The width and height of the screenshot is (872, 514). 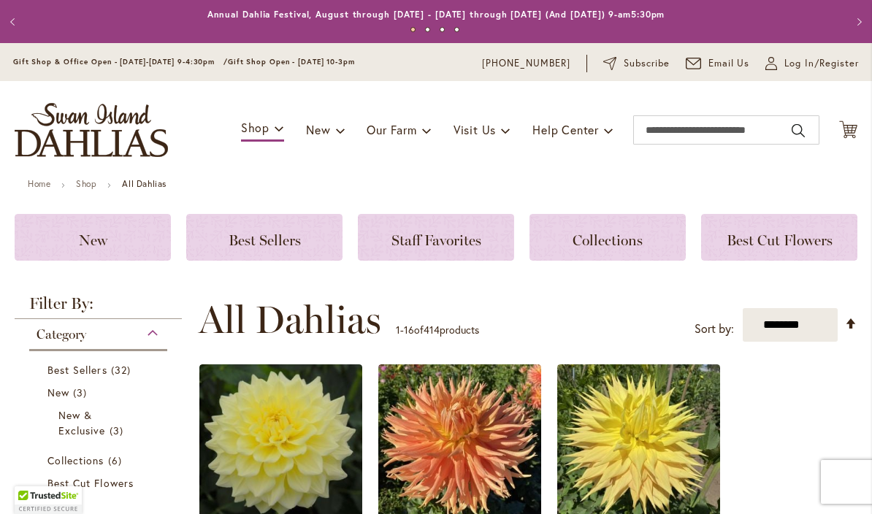 What do you see at coordinates (255, 127) in the screenshot?
I see `span: Shop` at bounding box center [255, 127].